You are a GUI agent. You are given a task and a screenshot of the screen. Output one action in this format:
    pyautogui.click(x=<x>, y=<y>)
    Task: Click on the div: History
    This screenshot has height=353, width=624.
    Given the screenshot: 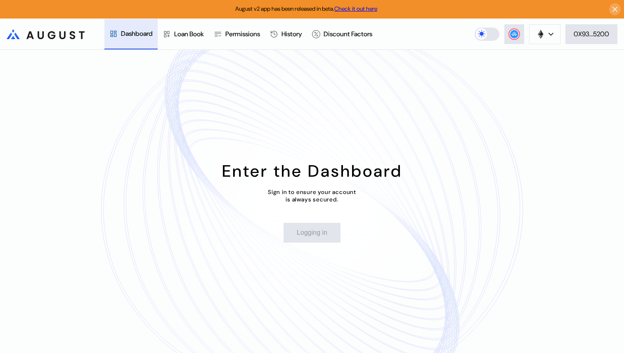 What is the action you would take?
    pyautogui.click(x=292, y=34)
    